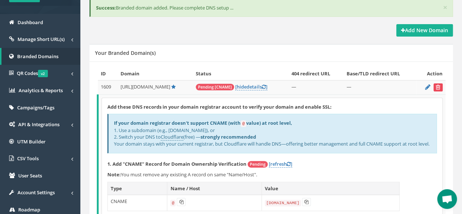 The height and width of the screenshot is (214, 462). What do you see at coordinates (114, 174) in the screenshot?
I see `b: Note:` at bounding box center [114, 174].